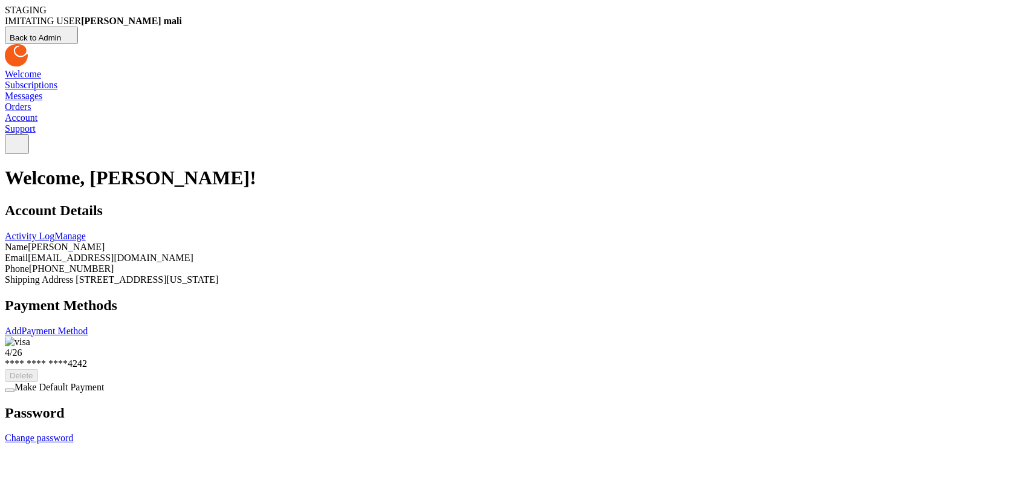 This screenshot has height=478, width=1019. I want to click on span: Payment Method, so click(55, 331).